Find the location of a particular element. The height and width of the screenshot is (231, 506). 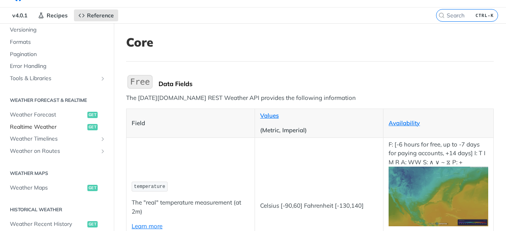

a: Weather Mapsget is located at coordinates (57, 188).